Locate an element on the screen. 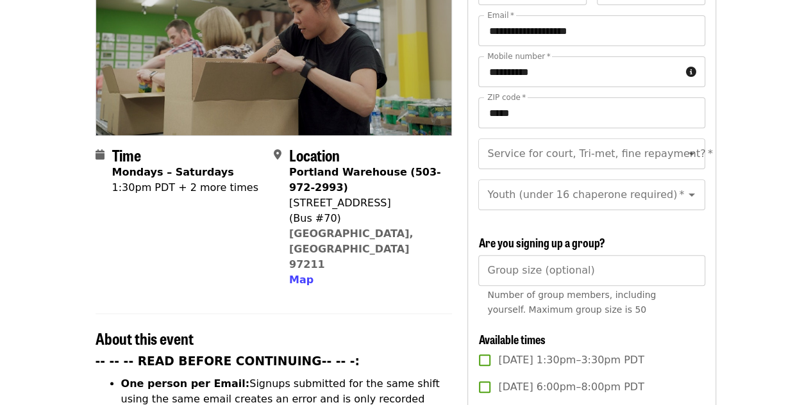  strong: Portland Warehouse (503-972-2993) is located at coordinates (365, 180).